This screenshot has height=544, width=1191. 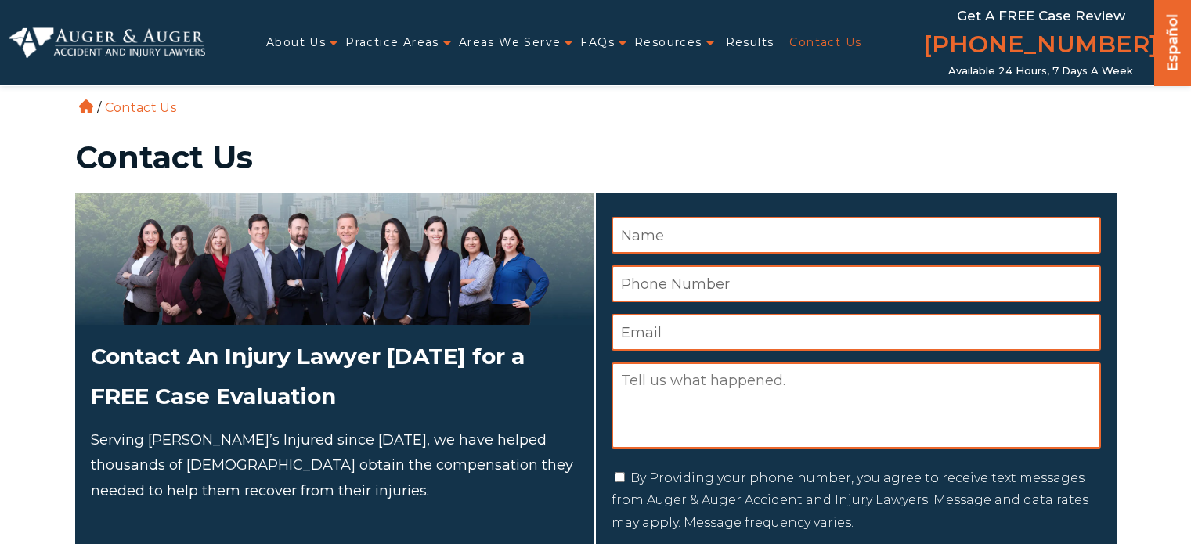 What do you see at coordinates (140, 107) in the screenshot?
I see `li: Contact Us` at bounding box center [140, 107].